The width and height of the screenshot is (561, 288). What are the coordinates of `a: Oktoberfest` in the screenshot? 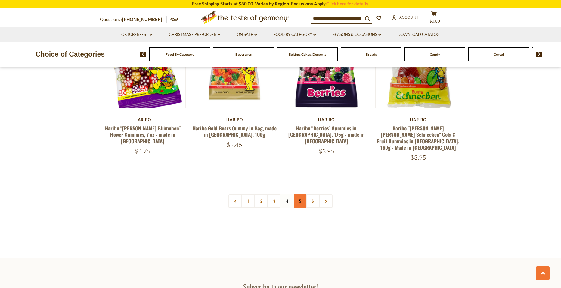 It's located at (137, 35).